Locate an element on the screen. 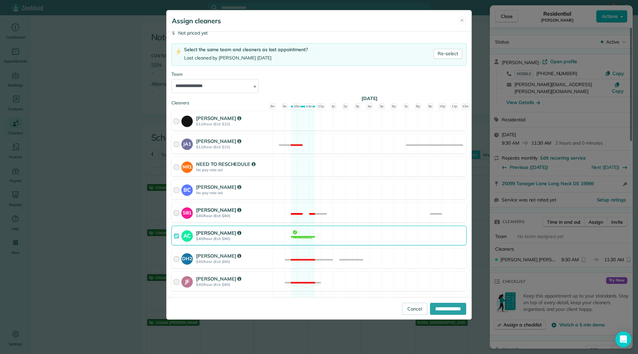 The image size is (638, 354). strong: BC is located at coordinates (187, 189).